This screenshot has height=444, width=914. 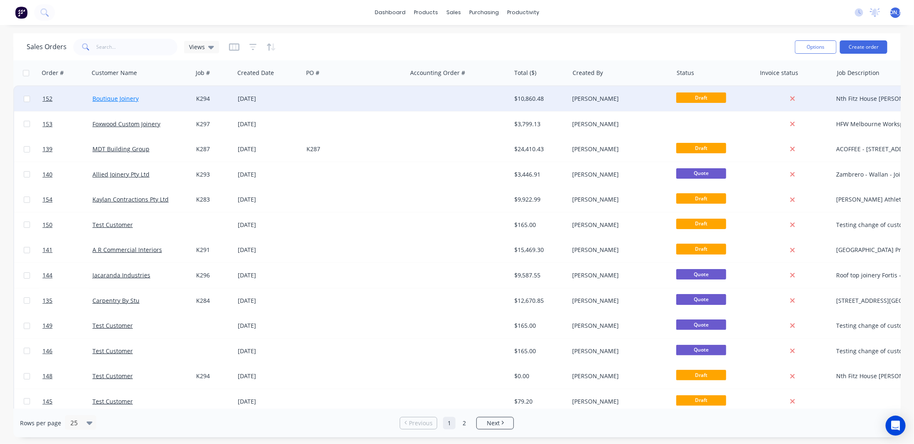 What do you see at coordinates (685, 73) in the screenshot?
I see `div: Status` at bounding box center [685, 73].